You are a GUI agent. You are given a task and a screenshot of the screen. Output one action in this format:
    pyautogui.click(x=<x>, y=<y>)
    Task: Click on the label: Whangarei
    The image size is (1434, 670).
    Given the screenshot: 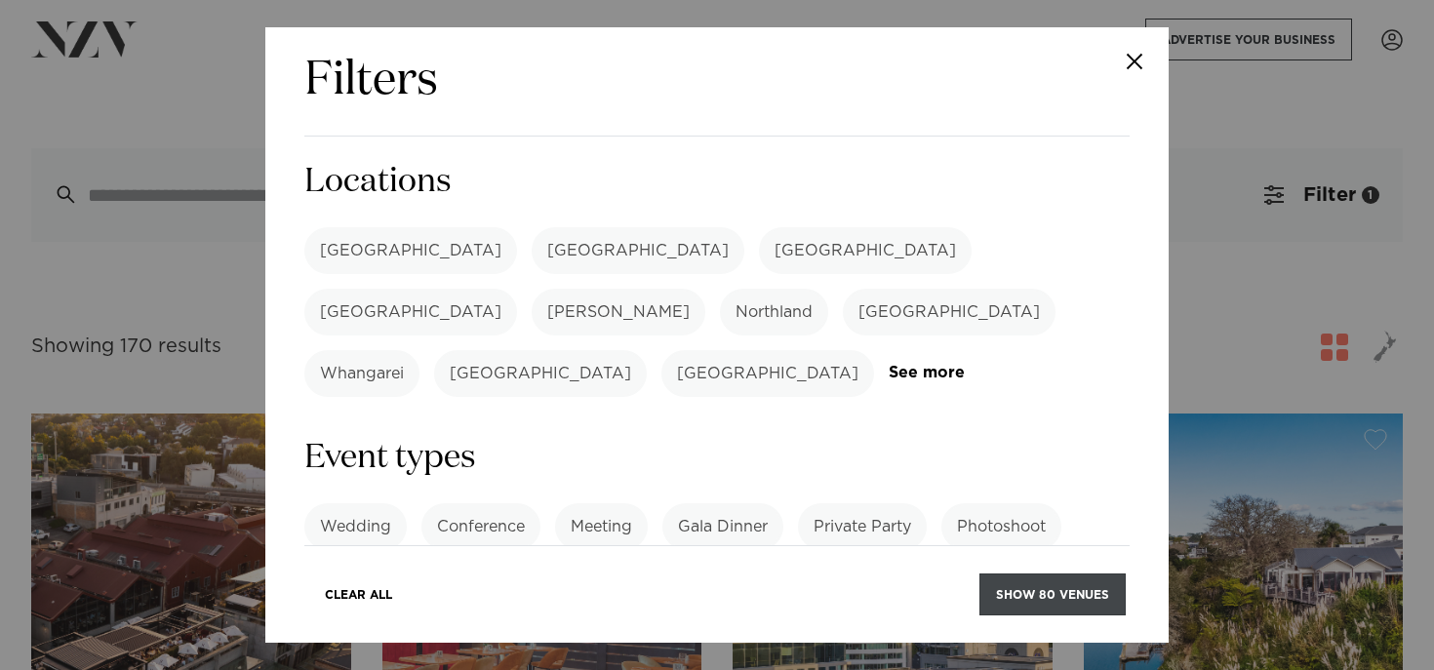 What is the action you would take?
    pyautogui.click(x=362, y=374)
    